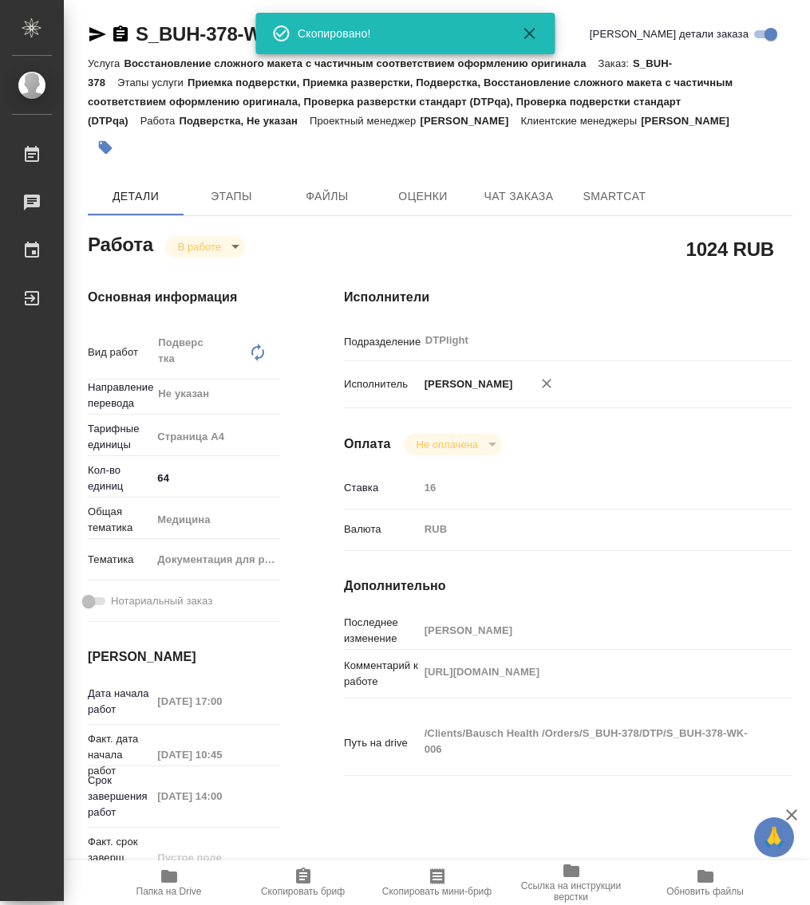 The image size is (810, 905). I want to click on p: Факт. срок заверш. работ, so click(120, 858).